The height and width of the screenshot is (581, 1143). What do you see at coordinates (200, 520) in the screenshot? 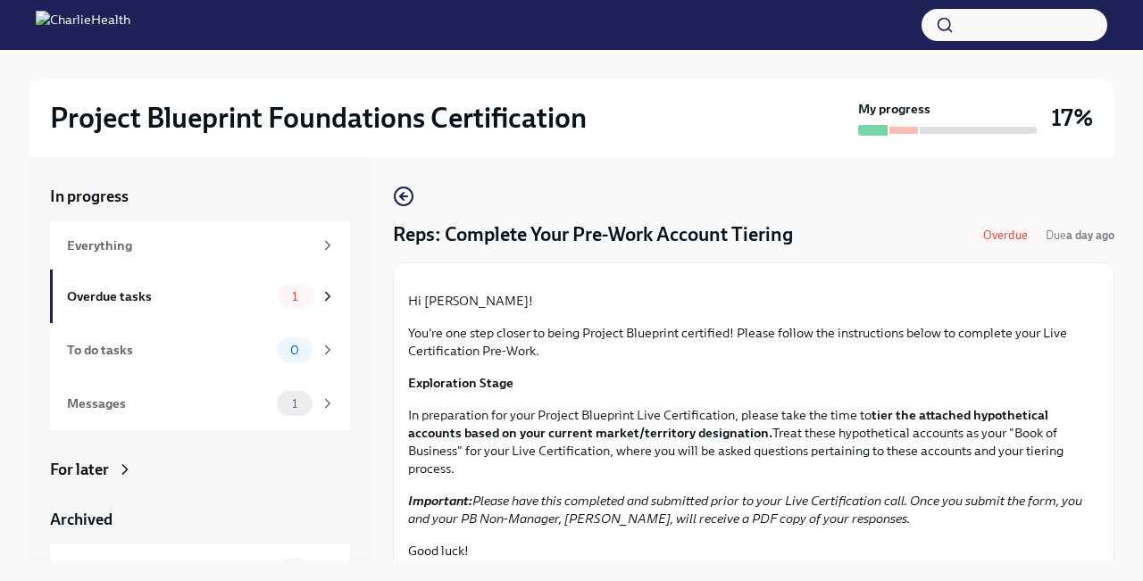
I see `a: Archived` at bounding box center [200, 520].